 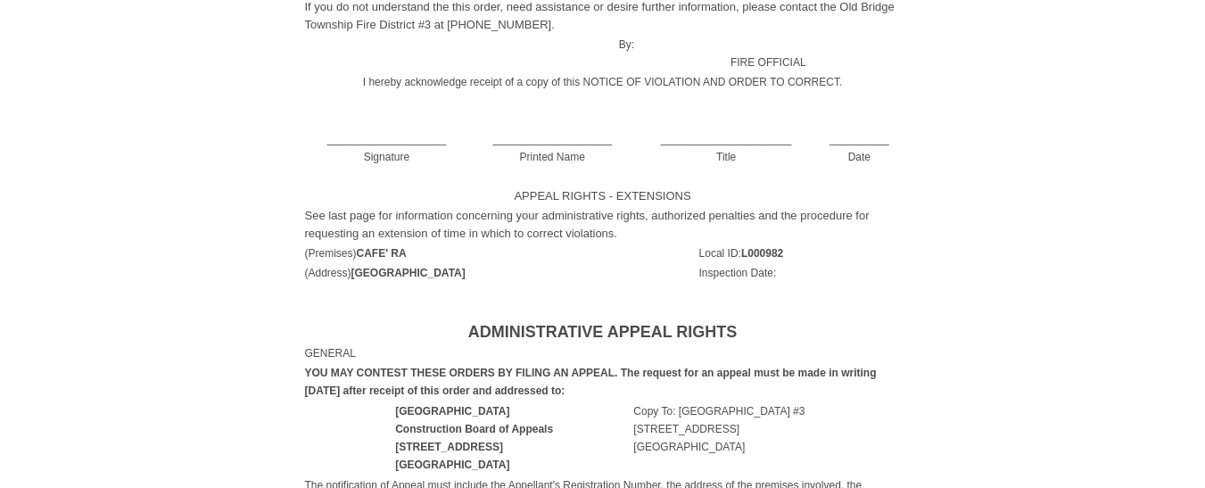 What do you see at coordinates (800, 253) in the screenshot?
I see `td: Local ID:` at bounding box center [800, 253].